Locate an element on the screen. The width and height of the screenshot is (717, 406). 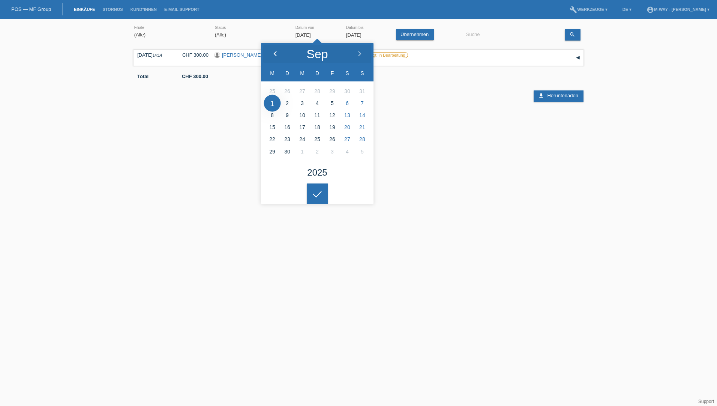
i: download is located at coordinates (541, 96).